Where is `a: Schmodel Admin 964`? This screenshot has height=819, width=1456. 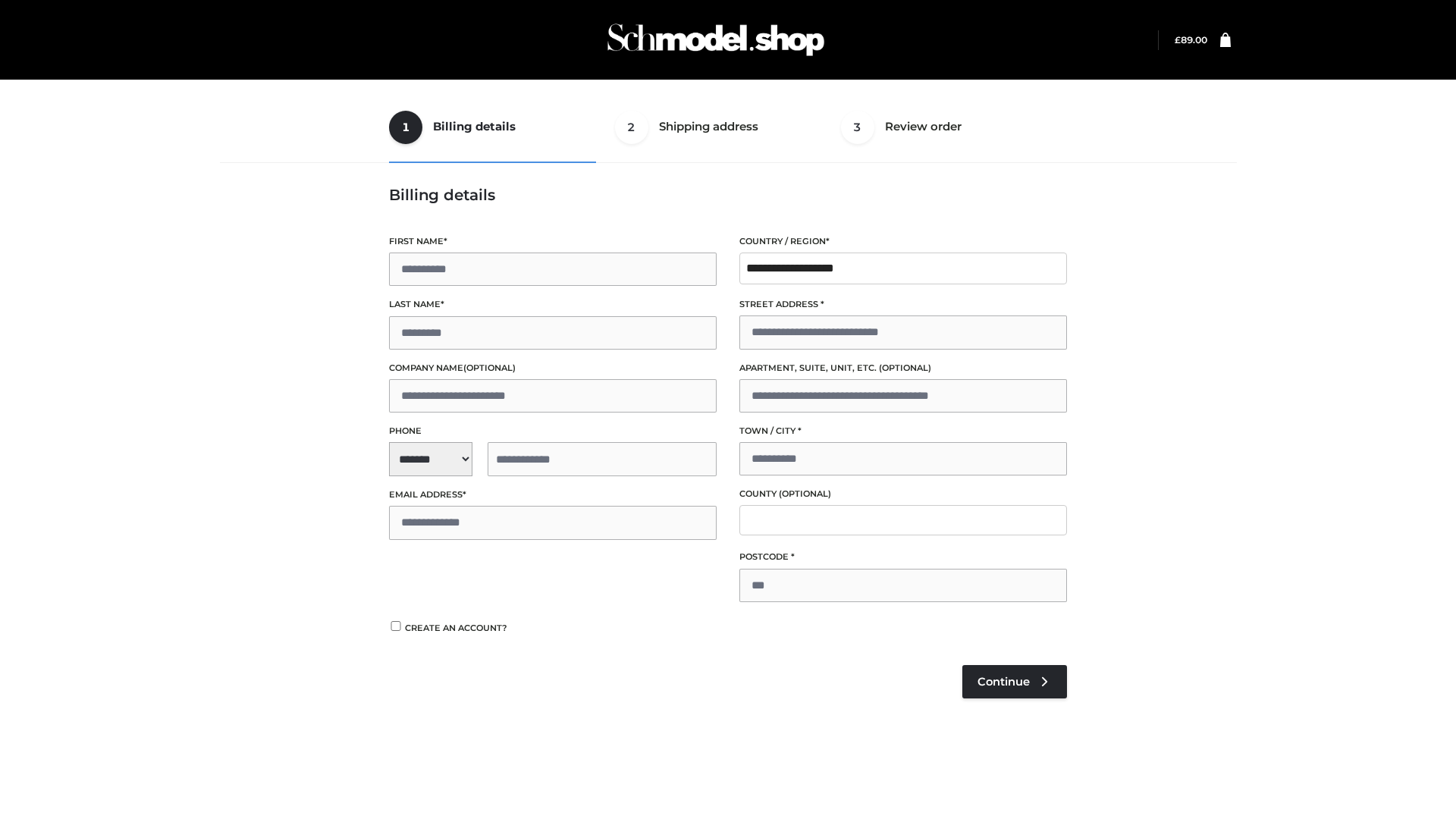
a: Schmodel Admin 964 is located at coordinates (716, 40).